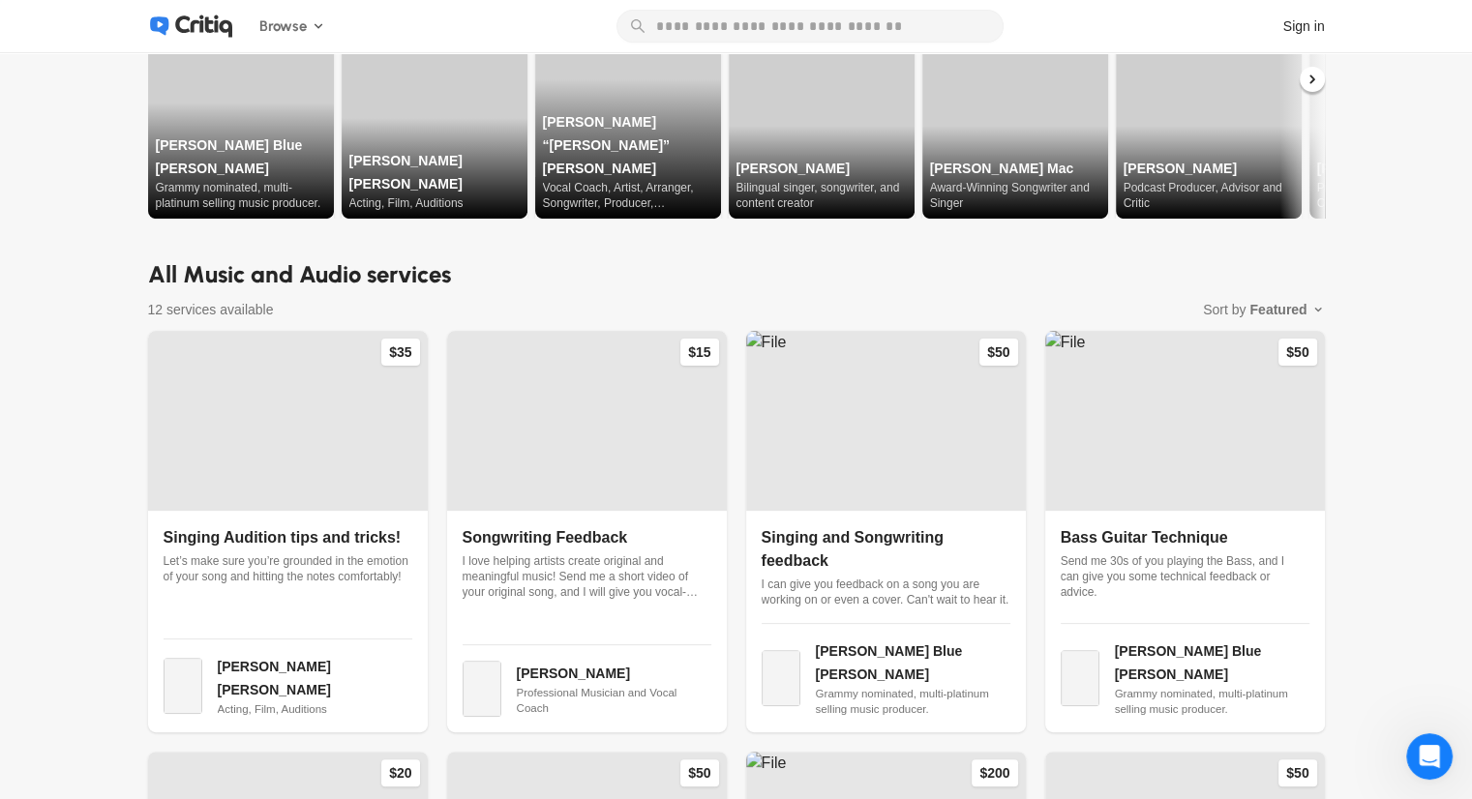 The height and width of the screenshot is (799, 1472). Describe the element at coordinates (736, 275) in the screenshot. I see `h2: All Music and Audio services` at that location.